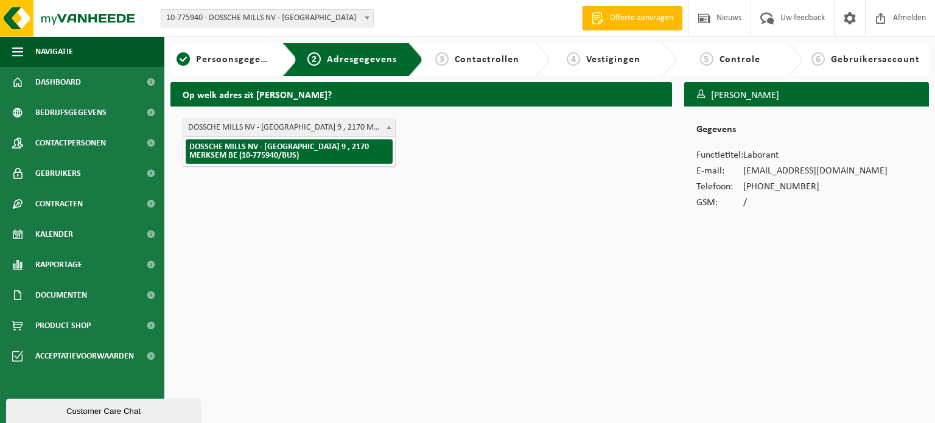 Image resolution: width=935 pixels, height=423 pixels. I want to click on span: 5, so click(706, 59).